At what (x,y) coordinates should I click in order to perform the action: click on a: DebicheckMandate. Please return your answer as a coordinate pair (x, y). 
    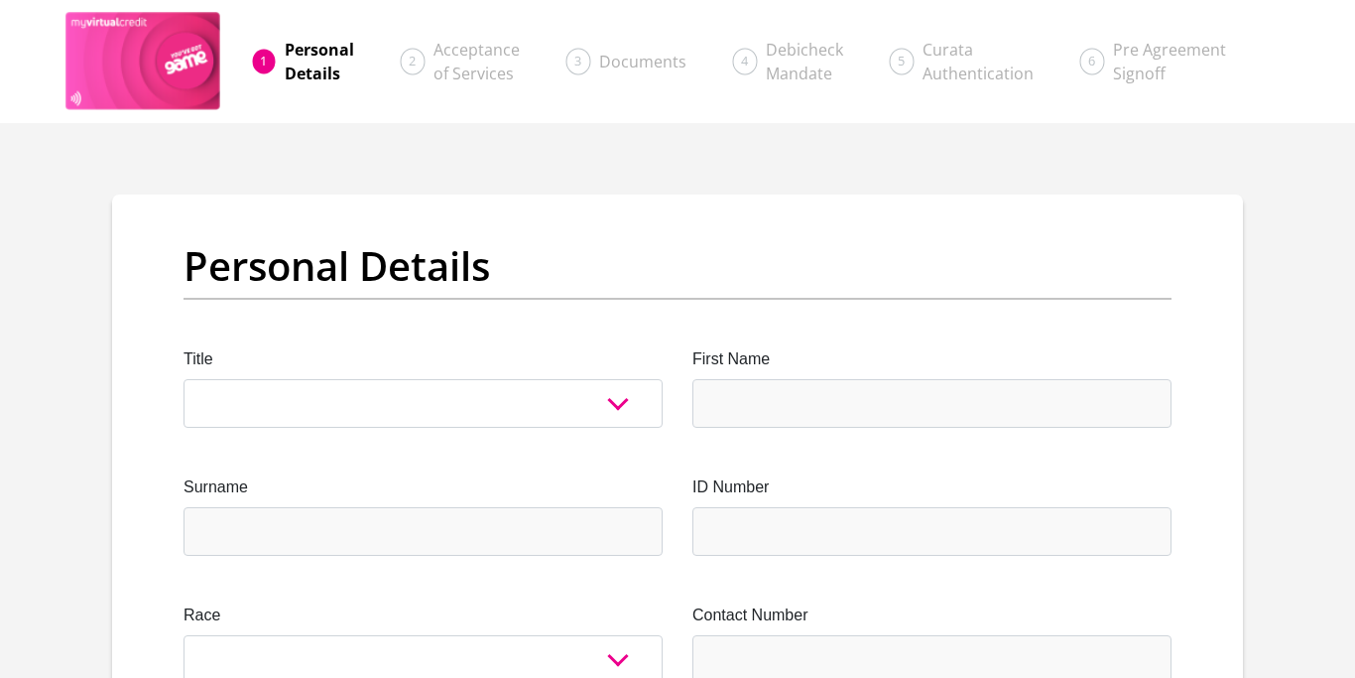
    Looking at the image, I should click on (805, 62).